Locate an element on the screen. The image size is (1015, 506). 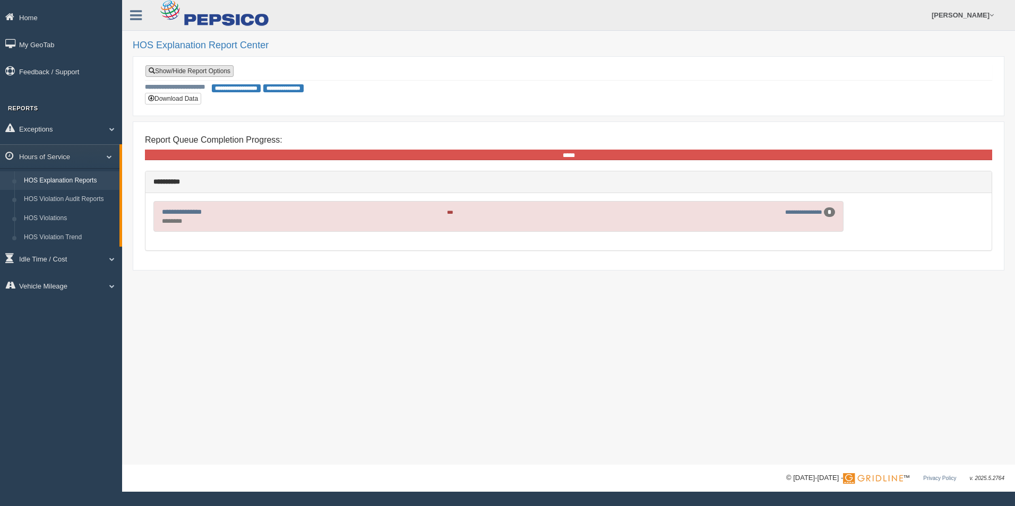
a: HOS Violations is located at coordinates (69, 219).